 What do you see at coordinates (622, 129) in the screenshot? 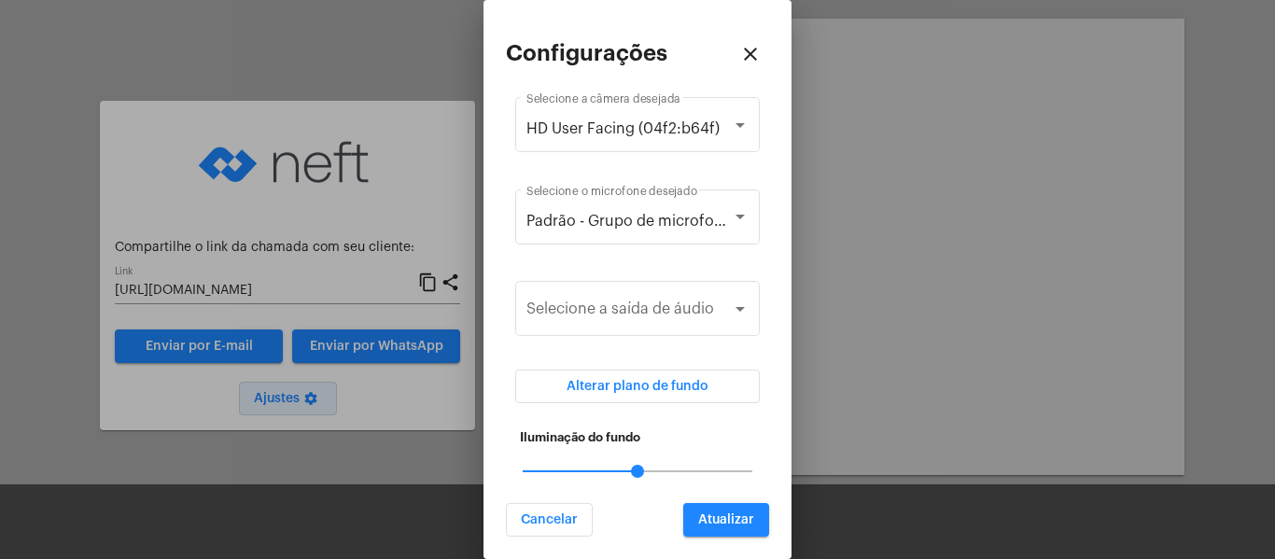
I see `span: HD User Facing (04f2:b64f)` at bounding box center [622, 129].